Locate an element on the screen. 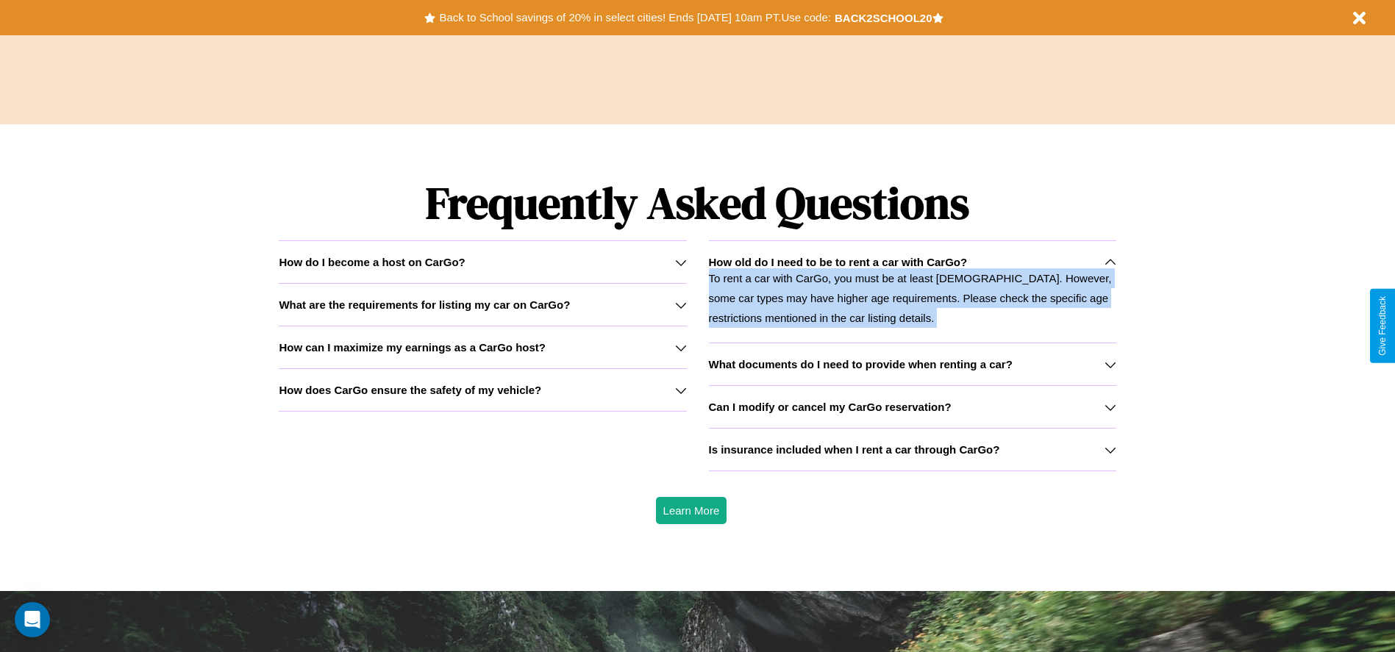  h3: Can I modify or cancel my CarGo reservation? is located at coordinates (830, 407).